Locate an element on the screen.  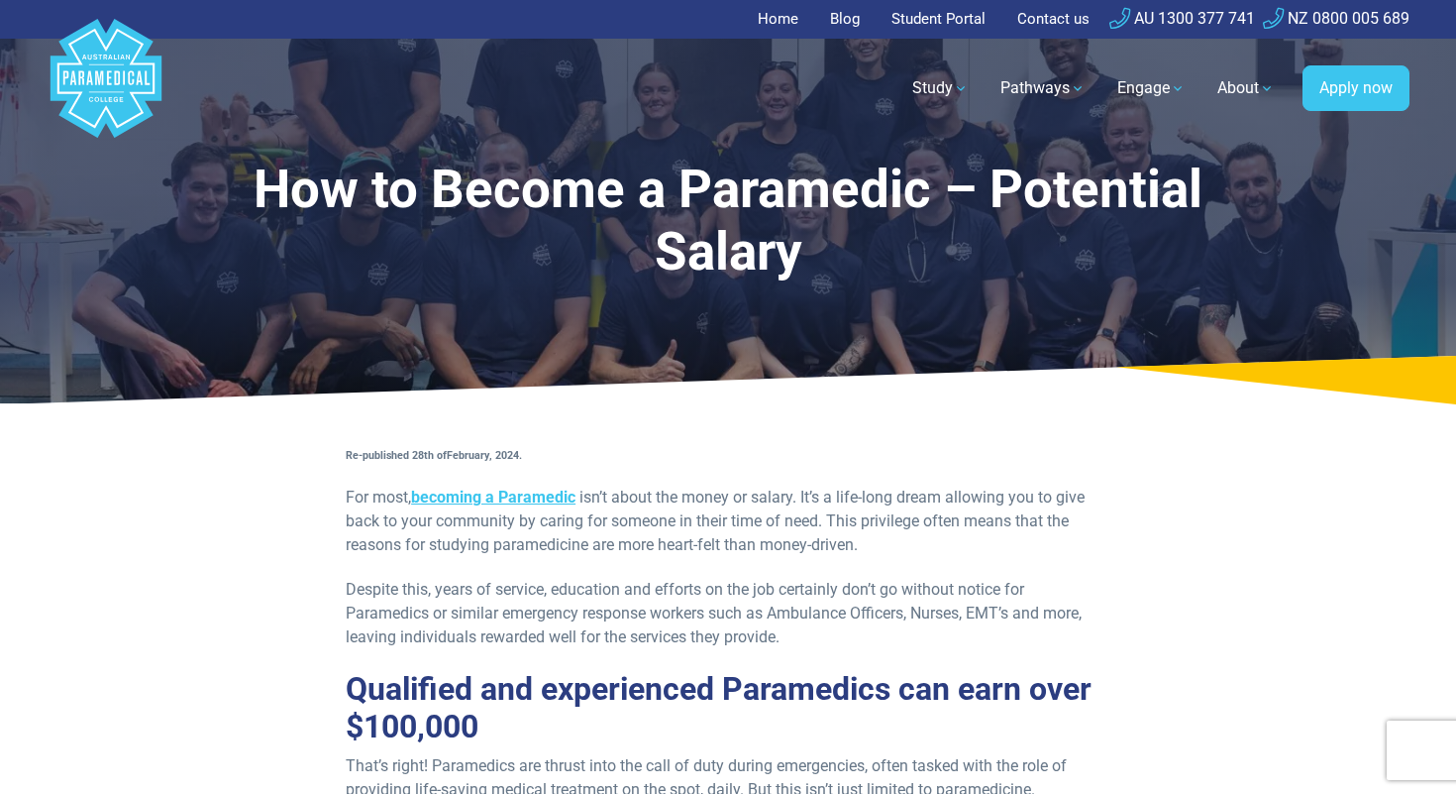
a: AU 1300 377 741 is located at coordinates (1182, 18).